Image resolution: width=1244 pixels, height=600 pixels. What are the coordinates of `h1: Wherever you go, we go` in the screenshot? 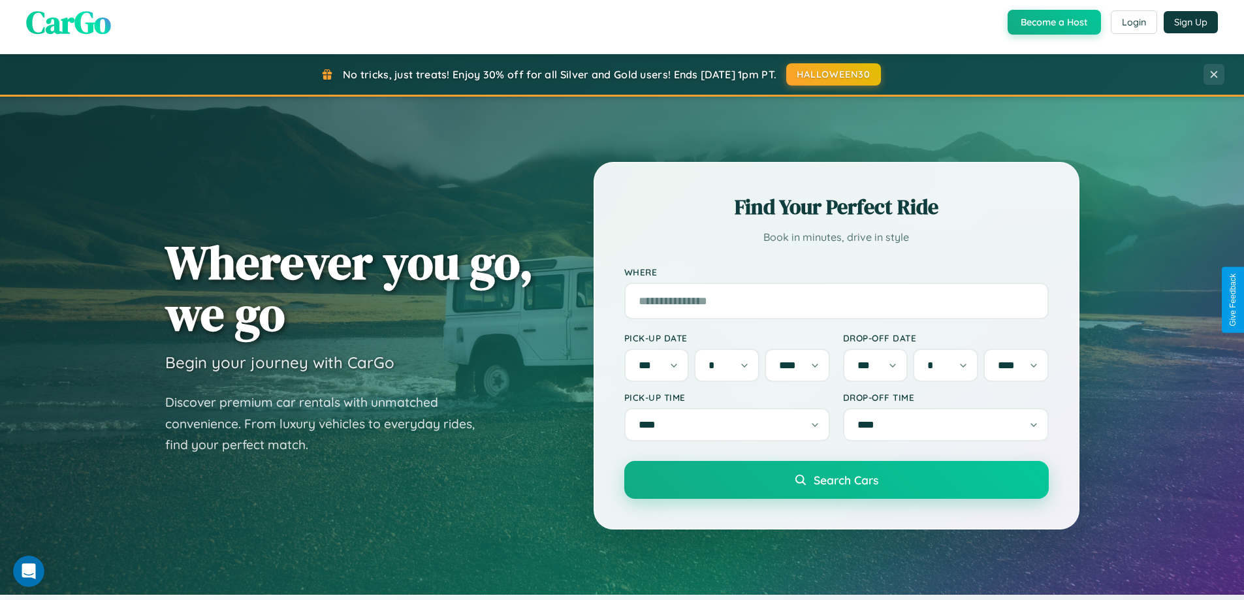 It's located at (349, 288).